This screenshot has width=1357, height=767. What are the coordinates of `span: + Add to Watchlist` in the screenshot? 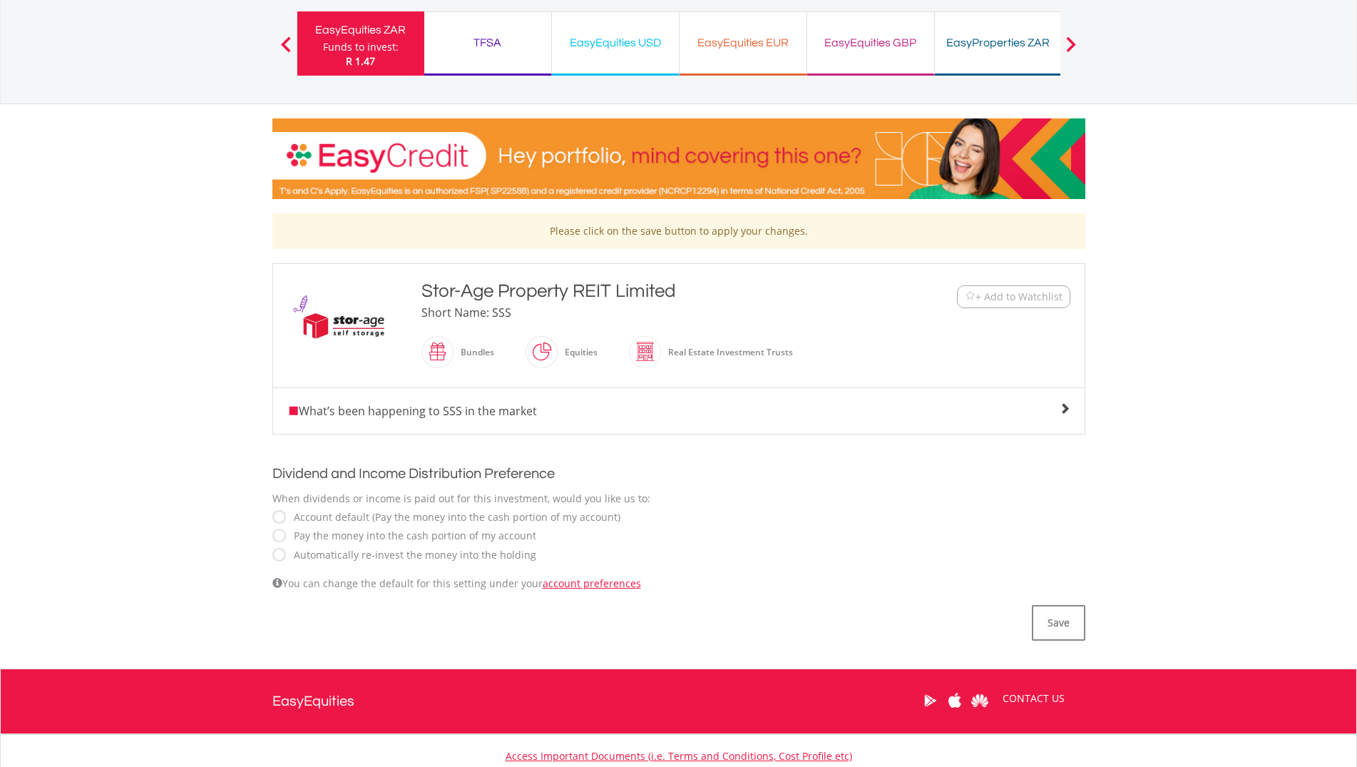 It's located at (1019, 297).